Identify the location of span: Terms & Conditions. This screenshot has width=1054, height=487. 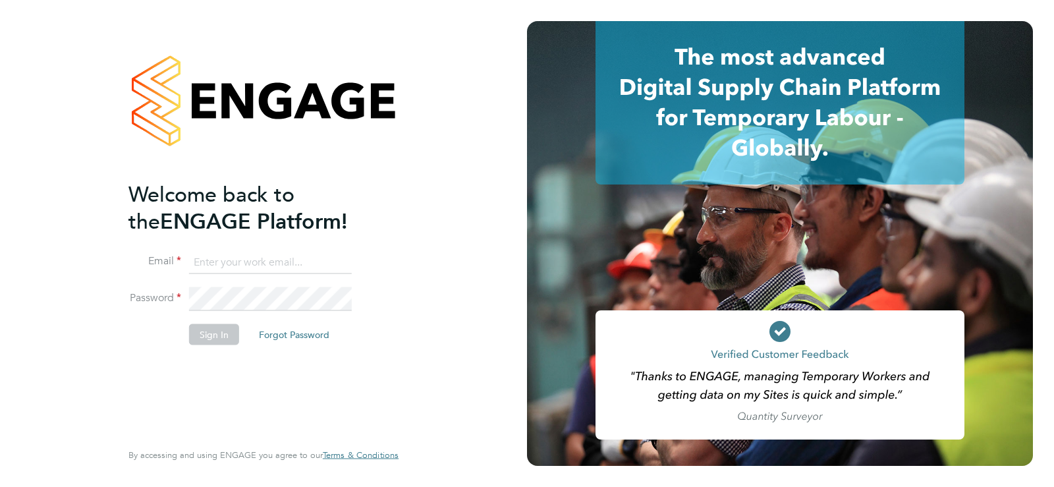
(360, 455).